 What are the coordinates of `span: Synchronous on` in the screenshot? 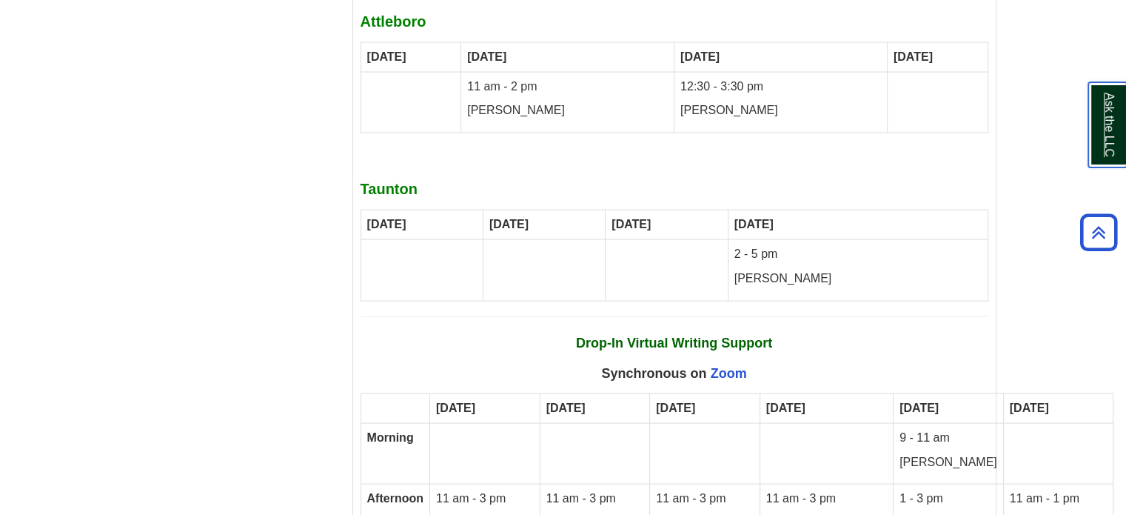 It's located at (674, 373).